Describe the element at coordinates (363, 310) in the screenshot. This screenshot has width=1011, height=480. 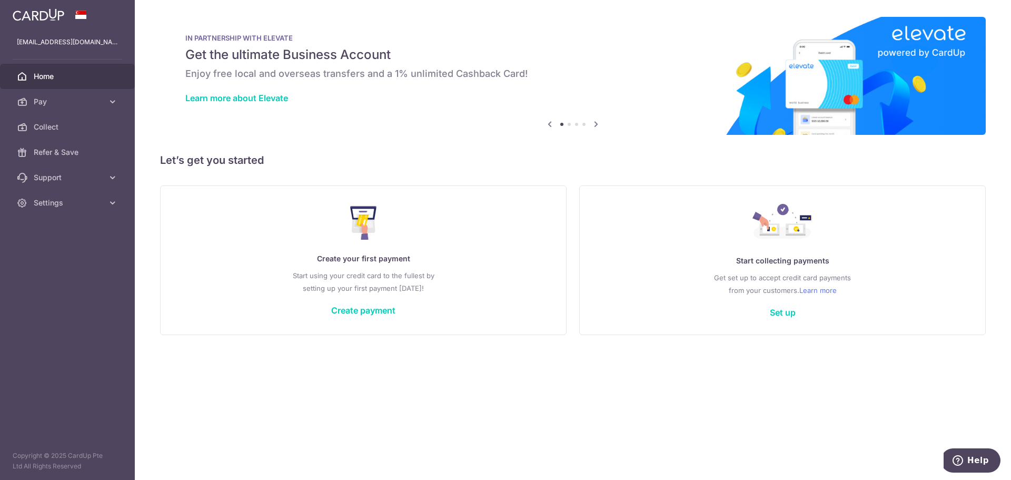
I see `a: Create payment` at that location.